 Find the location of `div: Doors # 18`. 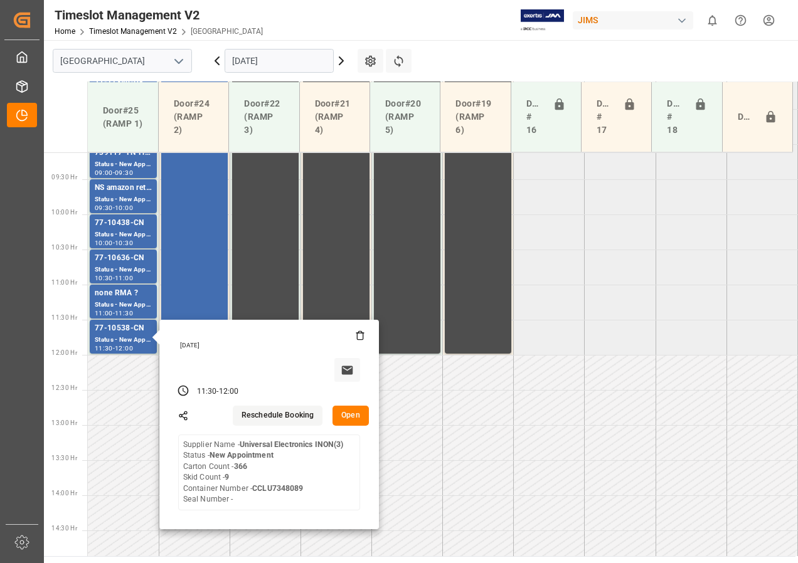

div: Doors # 18 is located at coordinates (675, 117).